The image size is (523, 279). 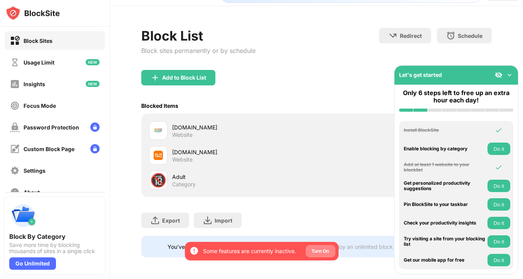 What do you see at coordinates (171, 220) in the screenshot?
I see `div: Export` at bounding box center [171, 220].